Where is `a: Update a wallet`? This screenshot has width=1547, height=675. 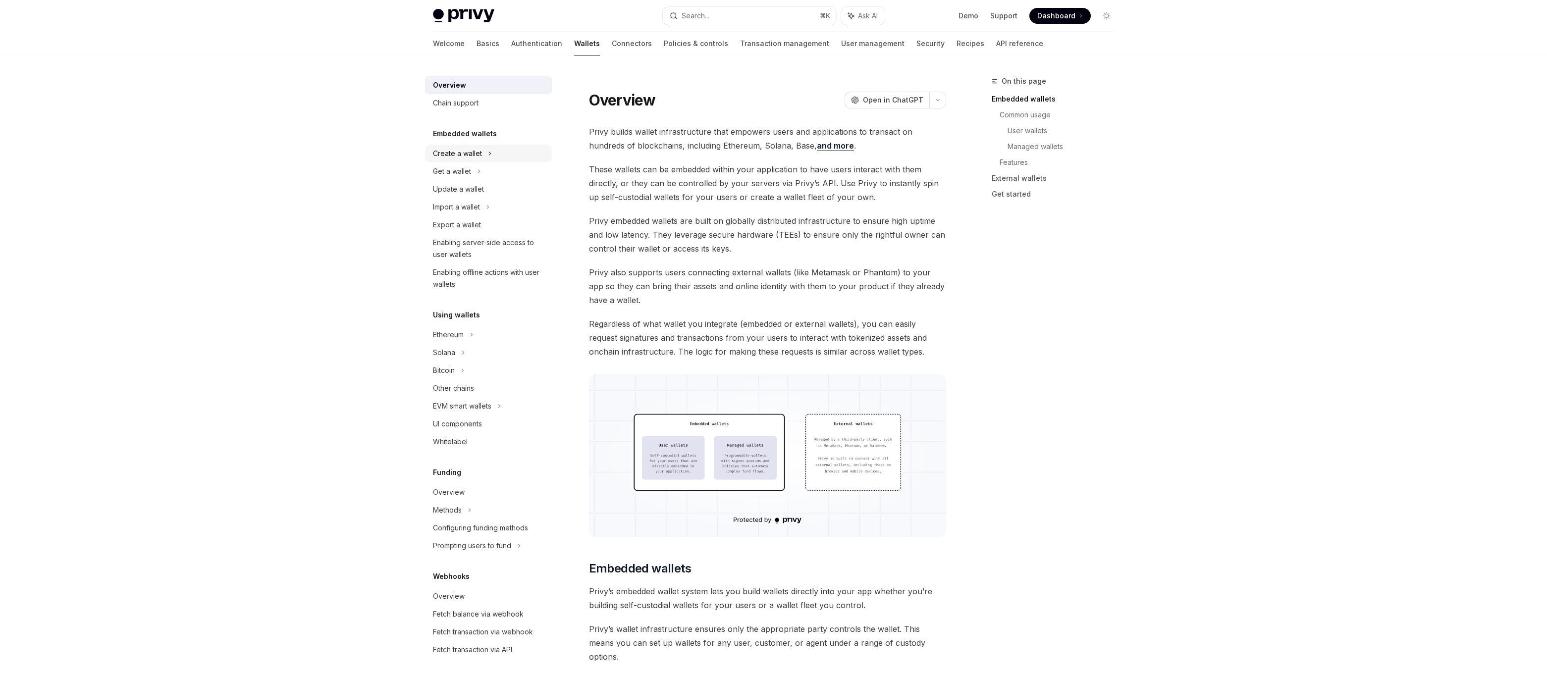 a: Update a wallet is located at coordinates (488, 189).